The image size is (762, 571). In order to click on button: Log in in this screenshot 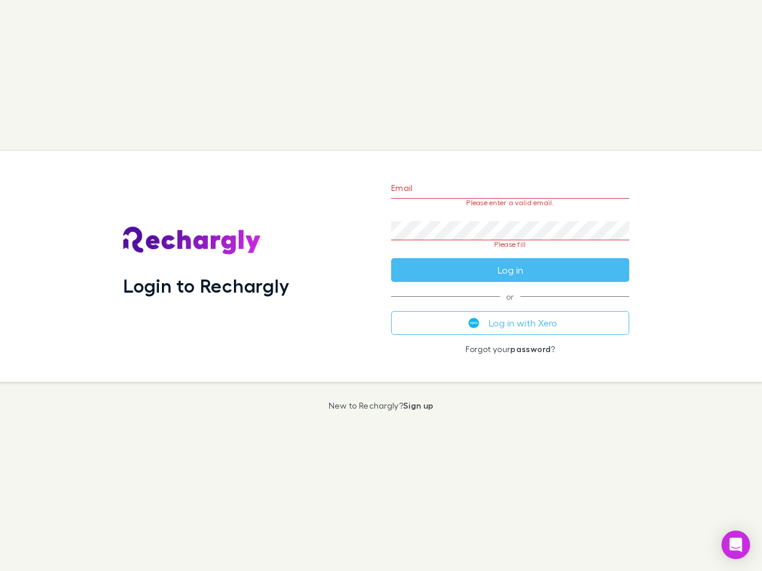, I will do `click(510, 270)`.